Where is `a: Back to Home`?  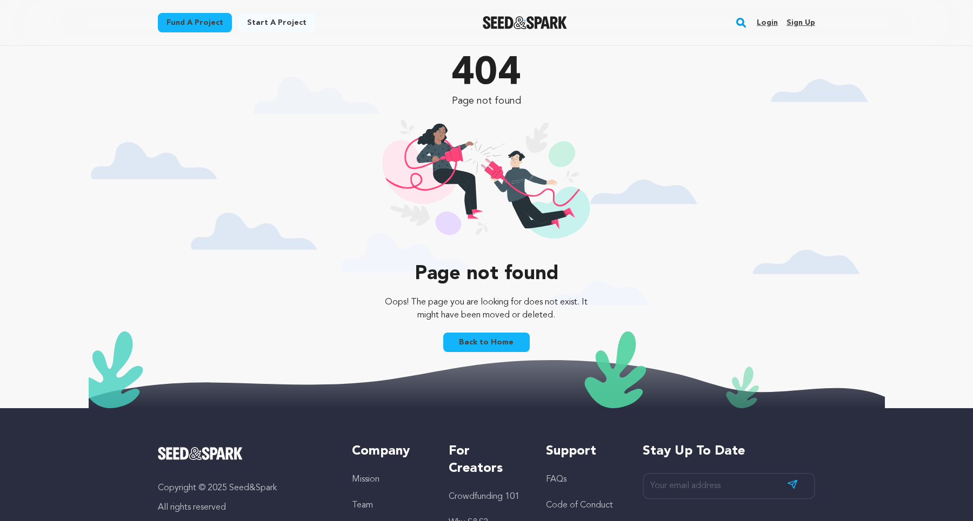 a: Back to Home is located at coordinates (486, 343).